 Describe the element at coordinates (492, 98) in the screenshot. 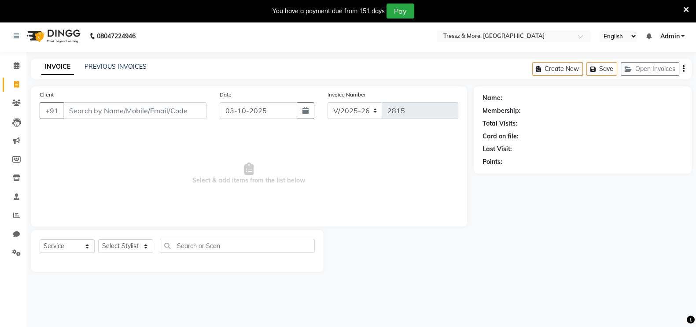

I see `div: Name:` at that location.